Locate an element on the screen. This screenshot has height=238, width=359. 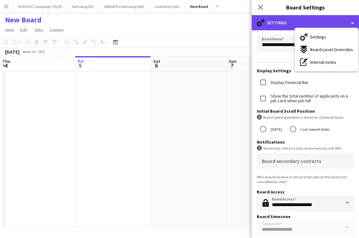
h3: Display Settings is located at coordinates (305, 71).